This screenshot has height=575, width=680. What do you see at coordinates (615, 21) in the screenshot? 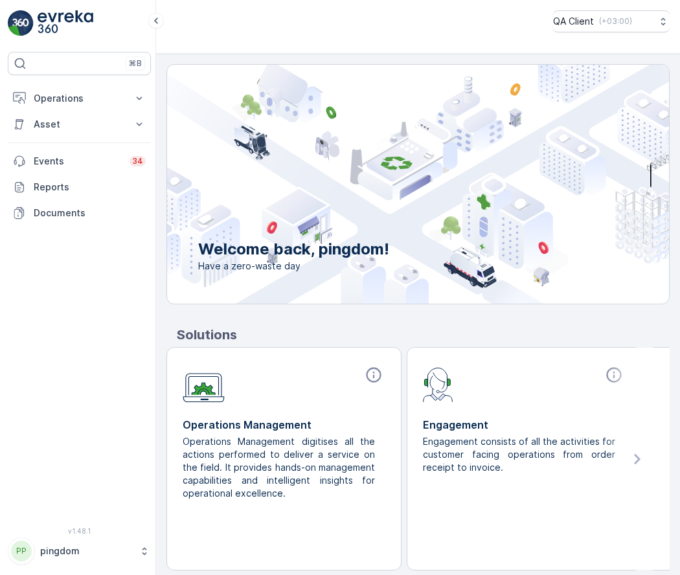
I see `p: ( +03:00 )` at bounding box center [615, 21].